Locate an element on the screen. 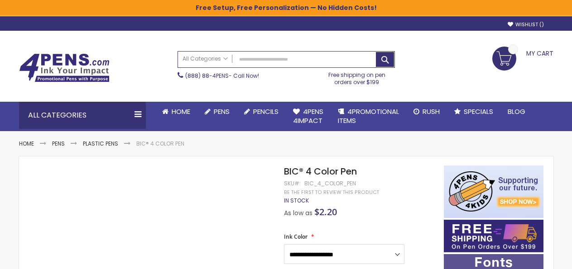  li: BIC® 4 Color Pen is located at coordinates (160, 144).